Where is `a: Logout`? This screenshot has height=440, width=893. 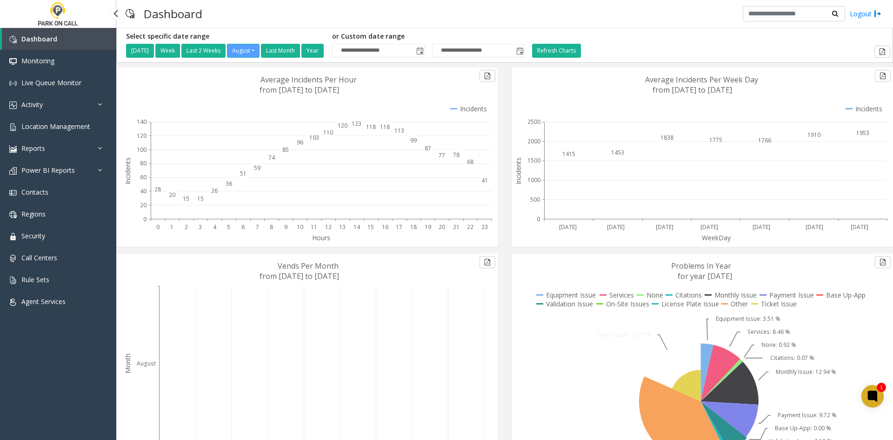 a: Logout is located at coordinates (866, 13).